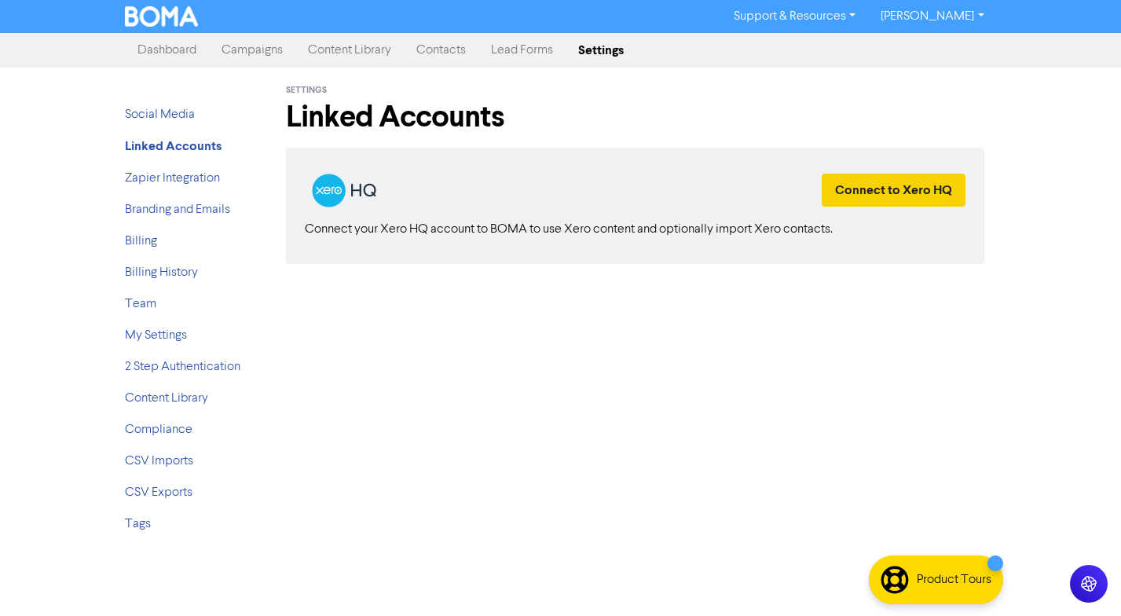  I want to click on a: My Settings, so click(156, 335).